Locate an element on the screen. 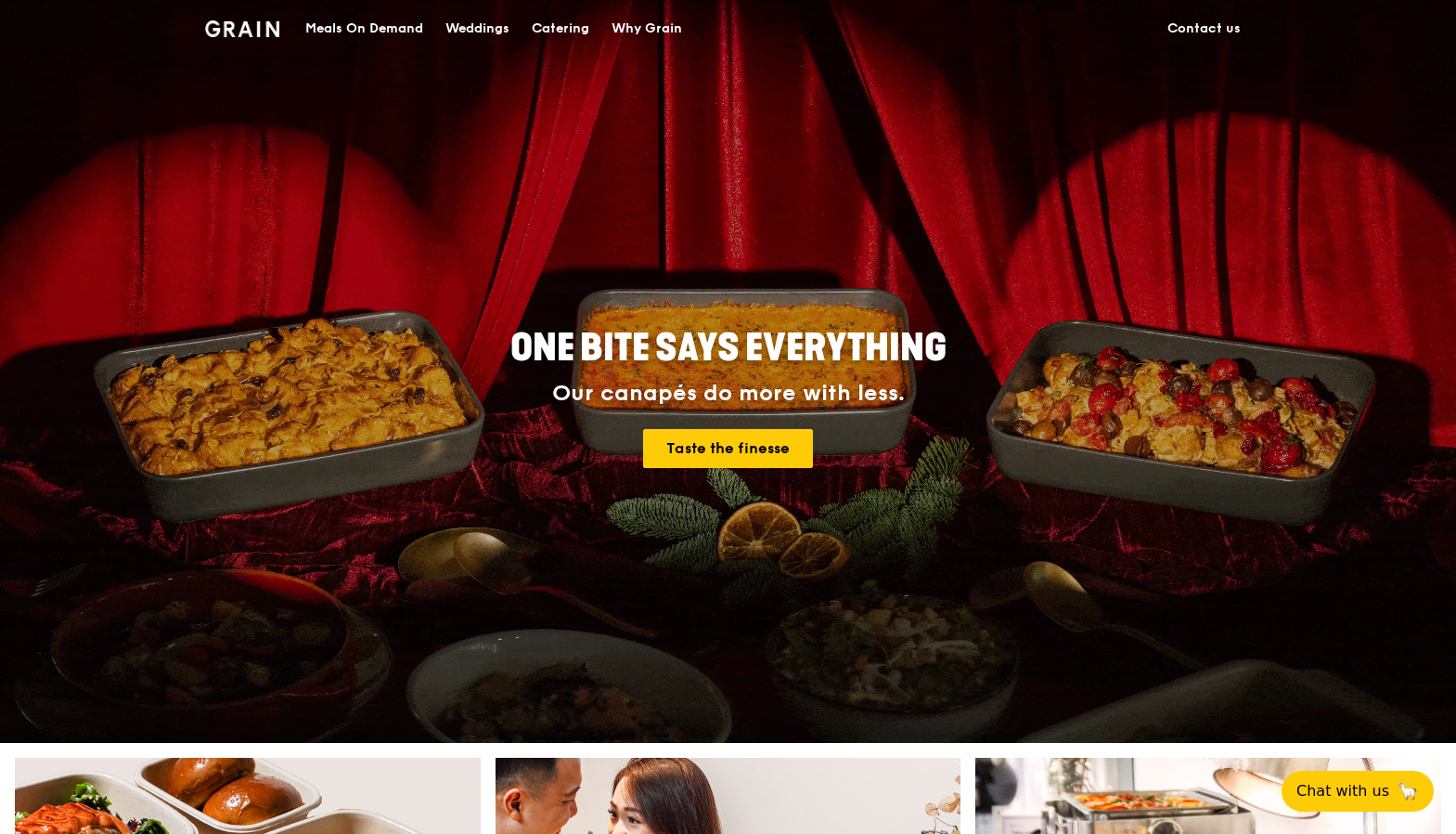 This screenshot has width=1456, height=834. div: Our canapés do more with less. is located at coordinates (728, 393).